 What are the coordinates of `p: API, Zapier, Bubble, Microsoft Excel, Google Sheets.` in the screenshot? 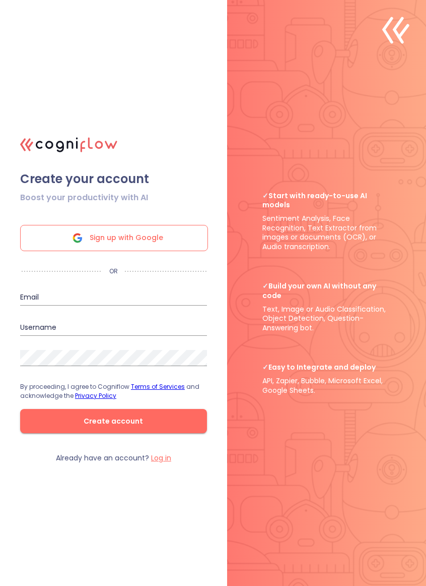 It's located at (327, 379).